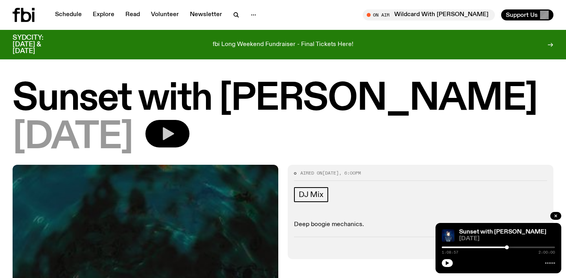  Describe the element at coordinates (522, 15) in the screenshot. I see `span: Support Us` at that location.